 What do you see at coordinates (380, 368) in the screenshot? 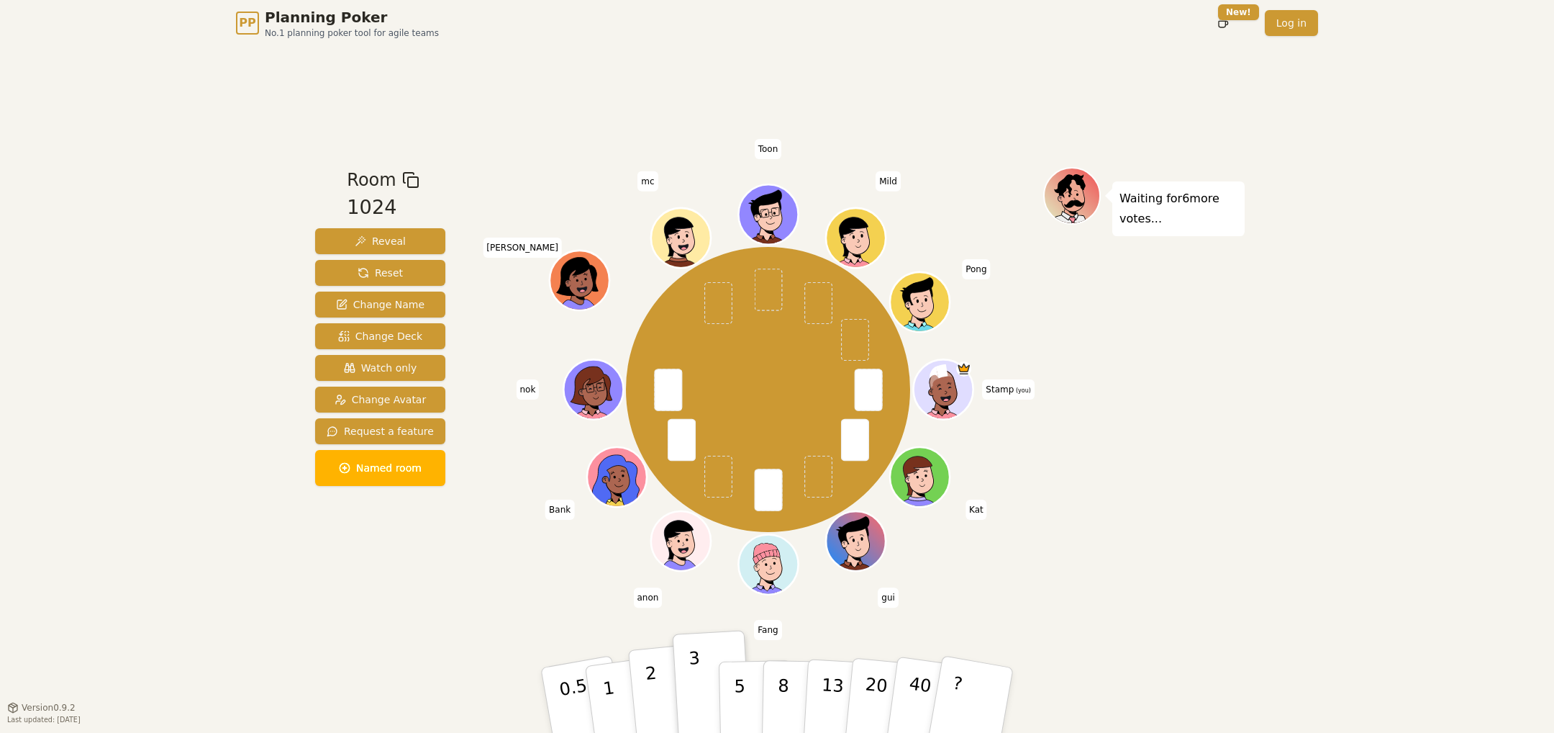
I see `button: Watch only` at bounding box center [380, 368].